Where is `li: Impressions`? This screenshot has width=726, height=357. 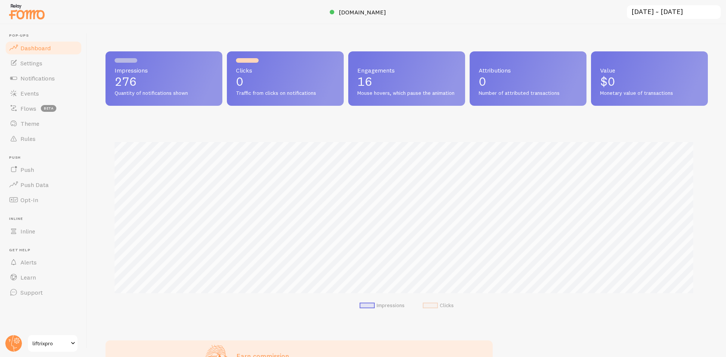 li: Impressions is located at coordinates (382, 306).